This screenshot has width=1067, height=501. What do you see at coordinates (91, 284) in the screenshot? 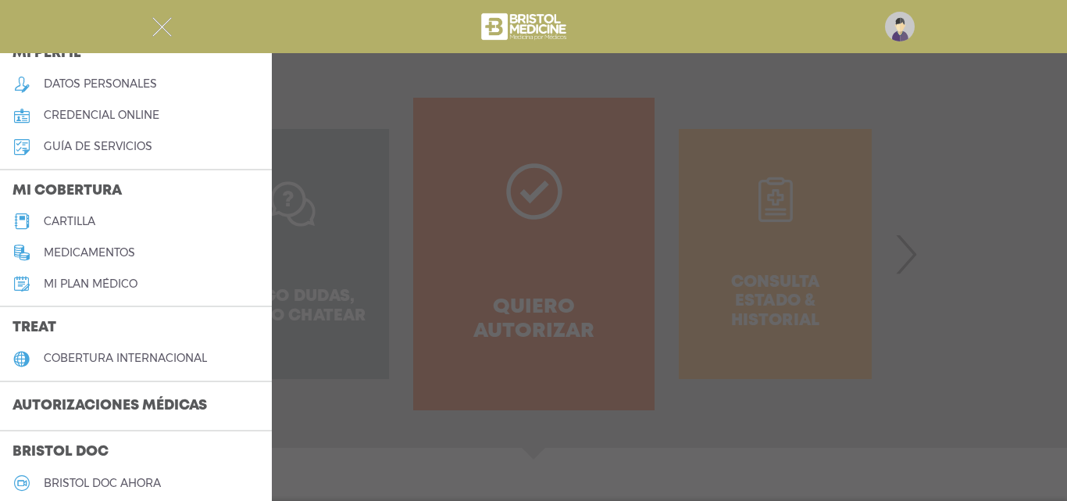
I see `h5: Mi plan médico` at bounding box center [91, 284].